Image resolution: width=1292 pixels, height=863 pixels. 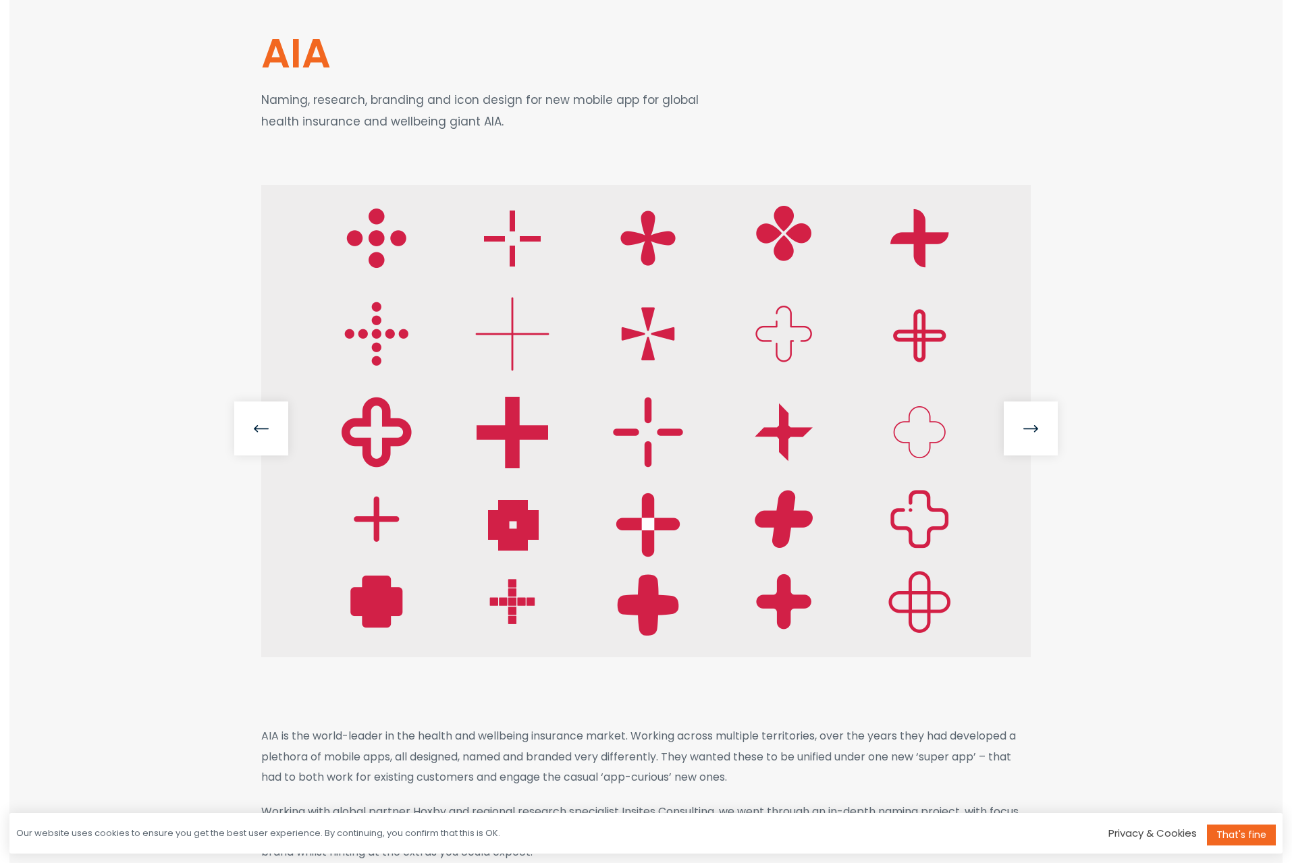 What do you see at coordinates (646, 832) in the screenshot?
I see `p: Working with global partner Hoxby and regional research specialist Insites Consulting, we went th...` at bounding box center [646, 832].